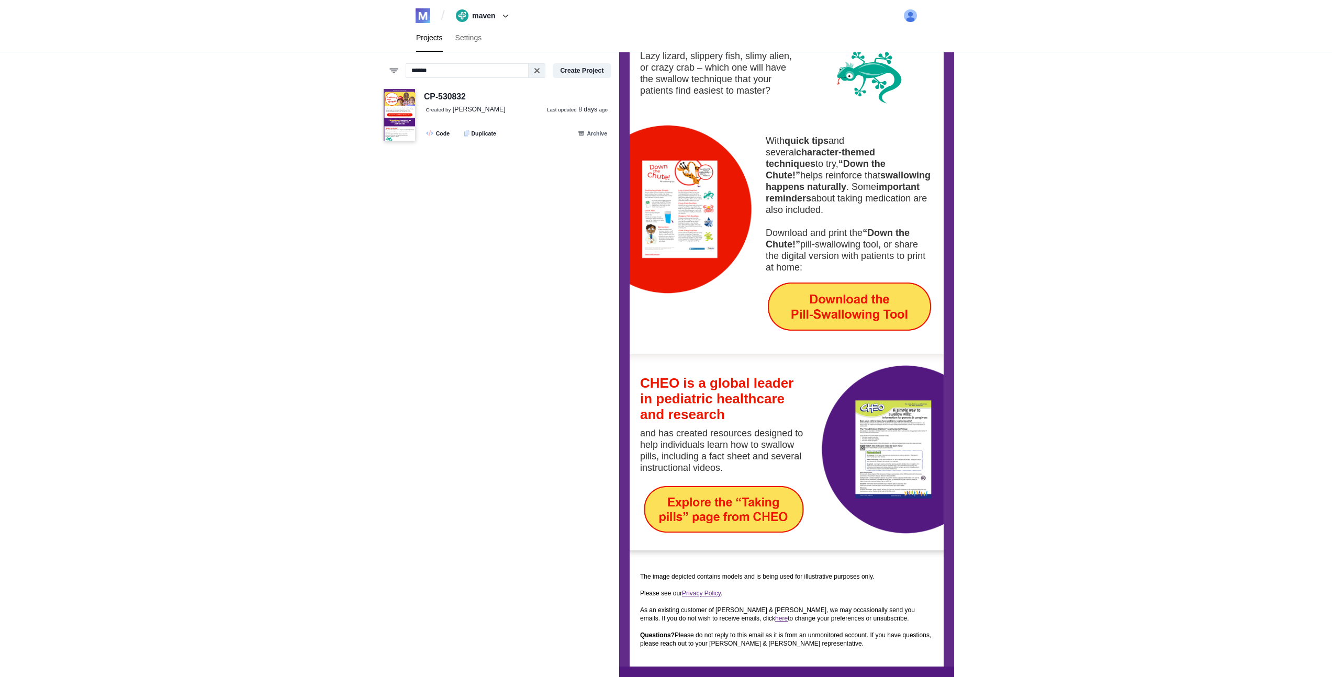  Describe the element at coordinates (577, 110) in the screenshot. I see `a: Last updated 8 days ago` at that location.